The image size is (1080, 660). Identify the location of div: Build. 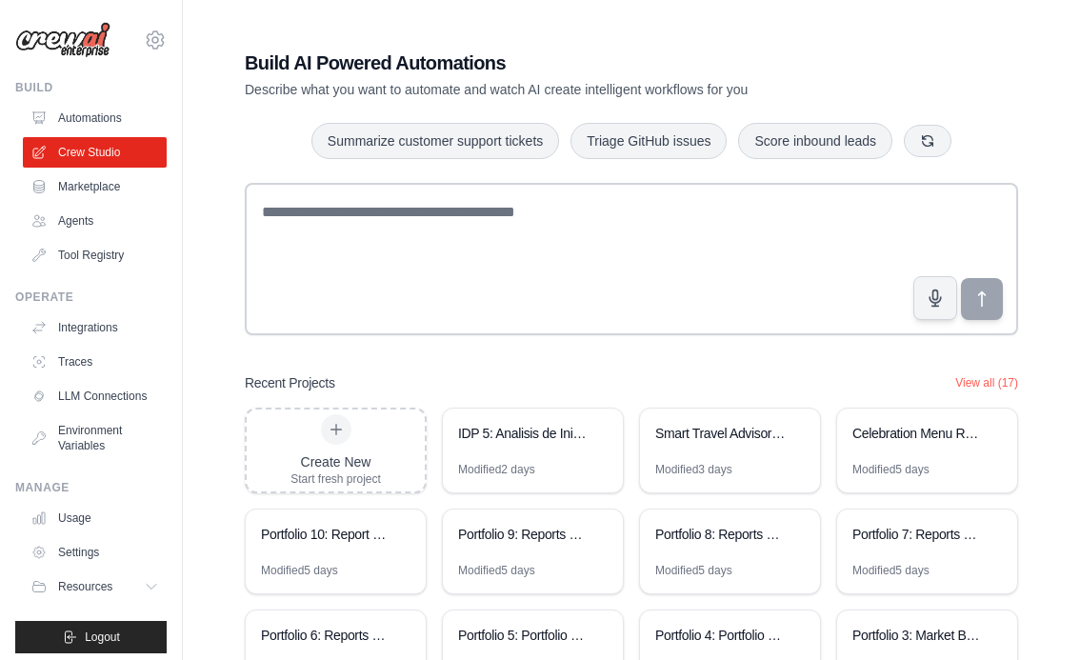
(91, 88).